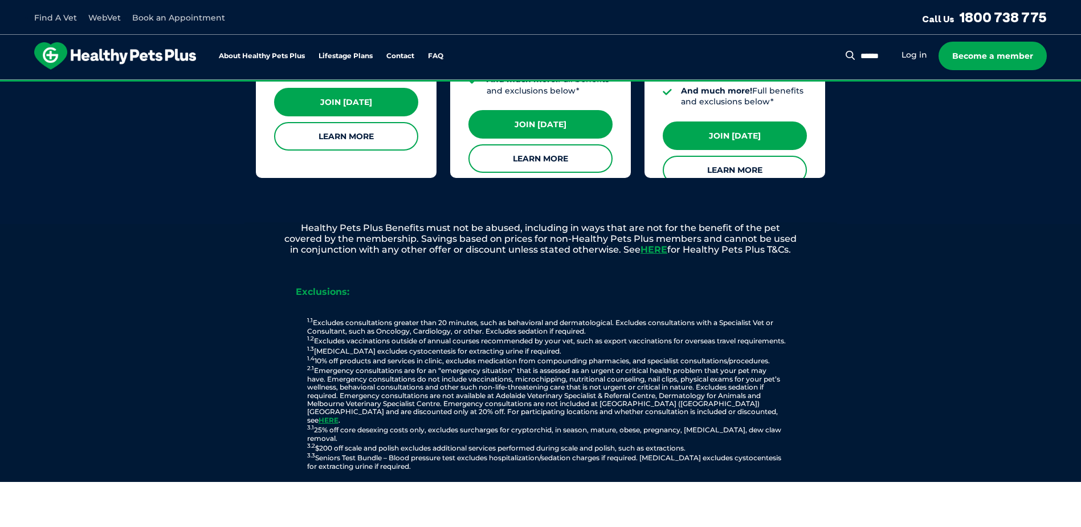  What do you see at coordinates (541, 239) in the screenshot?
I see `p: Healthy Pets Plus Benefits must not be abused, including in ways that are not for the benefit of ...` at bounding box center [541, 239].